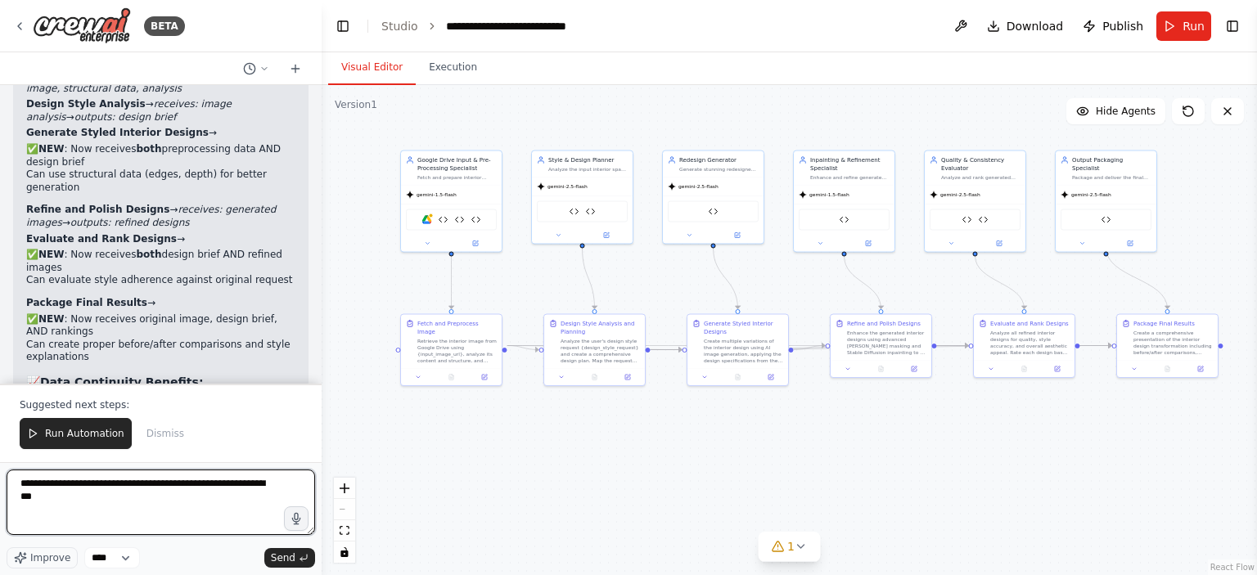  Describe the element at coordinates (1030, 324) in the screenshot. I see `div: Evaluate and Rank Designs` at that location.